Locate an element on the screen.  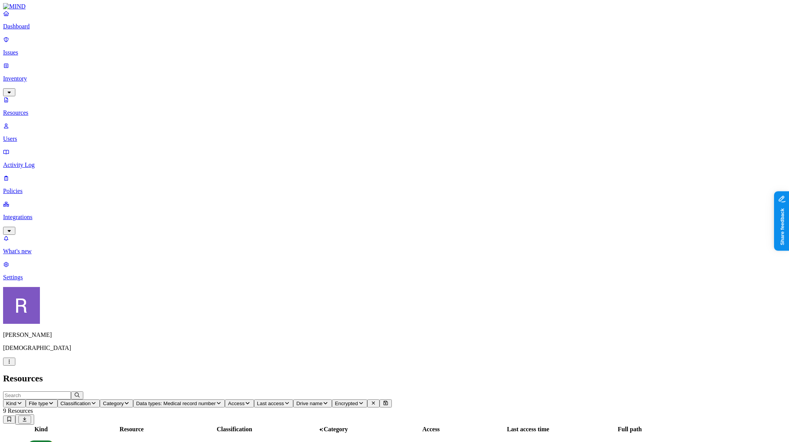
div: Last access time is located at coordinates (528, 429).